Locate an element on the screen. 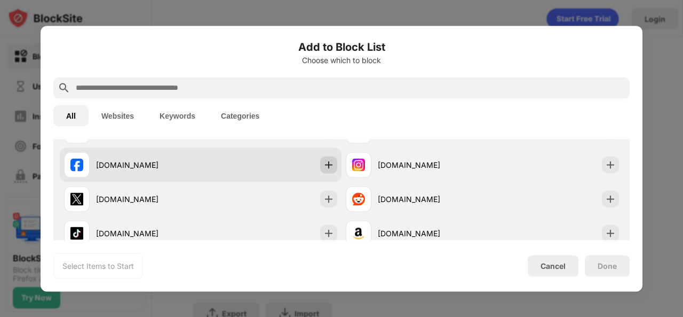  div: Cancel is located at coordinates (553, 265).